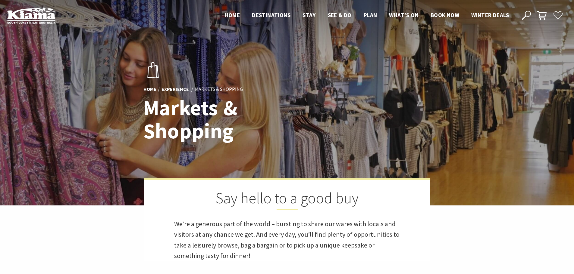 Image resolution: width=574 pixels, height=274 pixels. What do you see at coordinates (228, 120) in the screenshot?
I see `h1: Markets & Shopping` at bounding box center [228, 120].